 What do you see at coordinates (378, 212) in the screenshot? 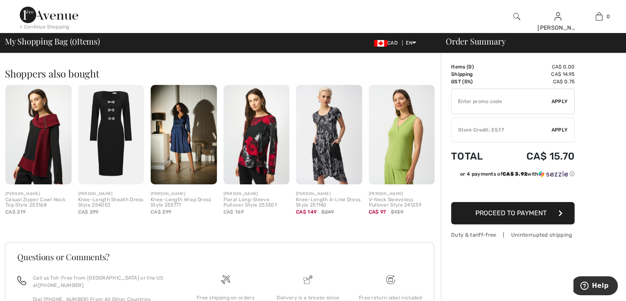
I see `span: CA$ 97` at bounding box center [378, 212].